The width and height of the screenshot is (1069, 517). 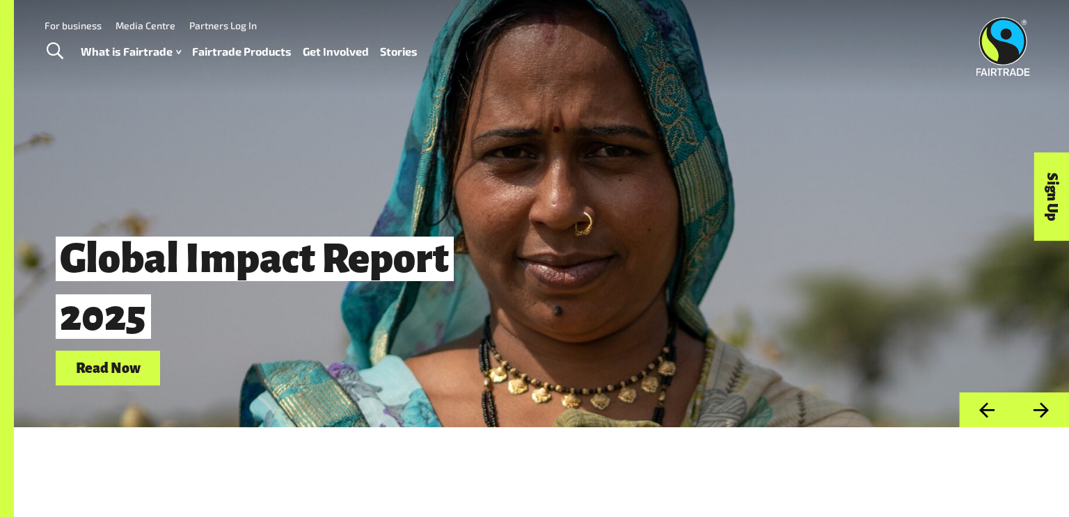 What do you see at coordinates (131, 52) in the screenshot?
I see `a: What is Fairtrade` at bounding box center [131, 52].